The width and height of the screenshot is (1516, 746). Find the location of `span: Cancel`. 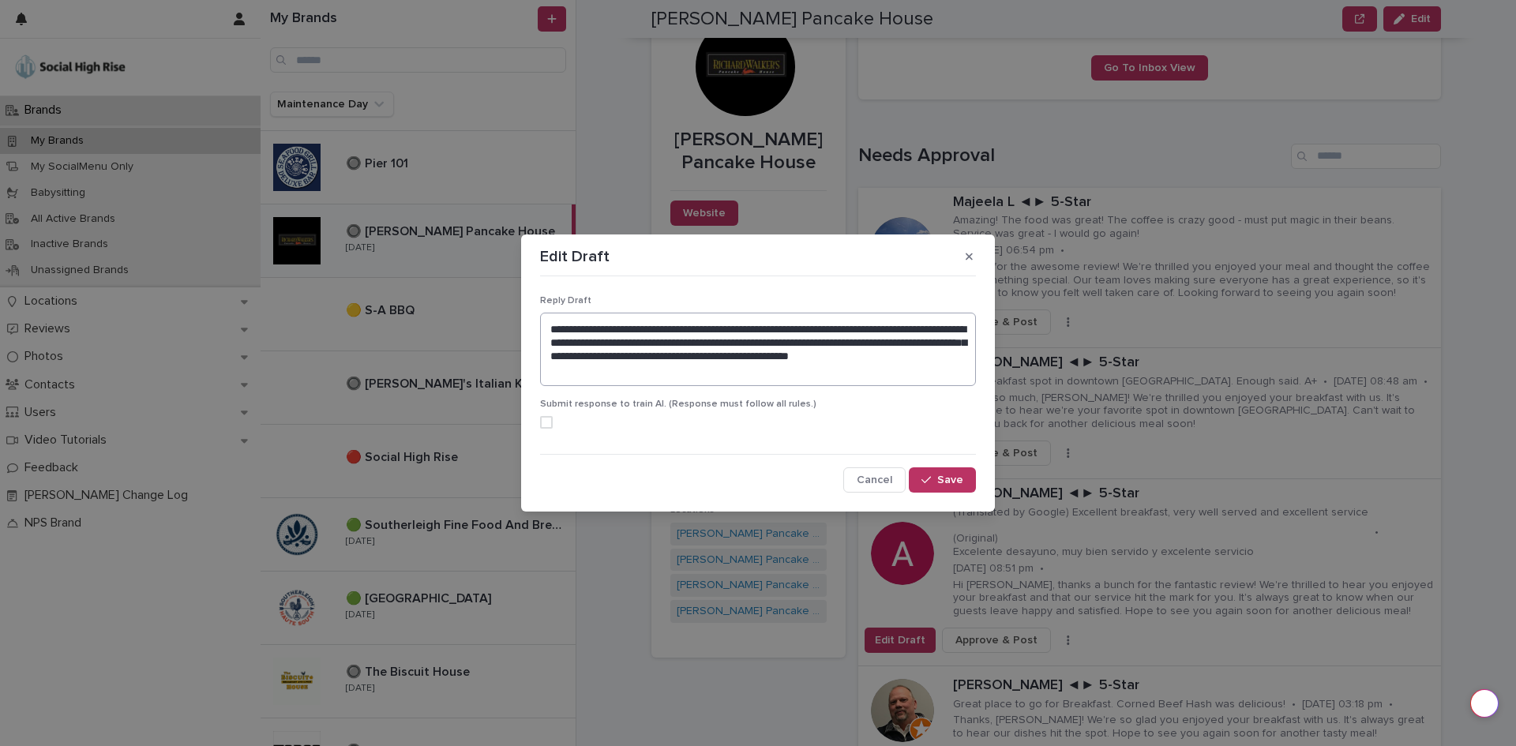

span: Cancel is located at coordinates (874, 480).